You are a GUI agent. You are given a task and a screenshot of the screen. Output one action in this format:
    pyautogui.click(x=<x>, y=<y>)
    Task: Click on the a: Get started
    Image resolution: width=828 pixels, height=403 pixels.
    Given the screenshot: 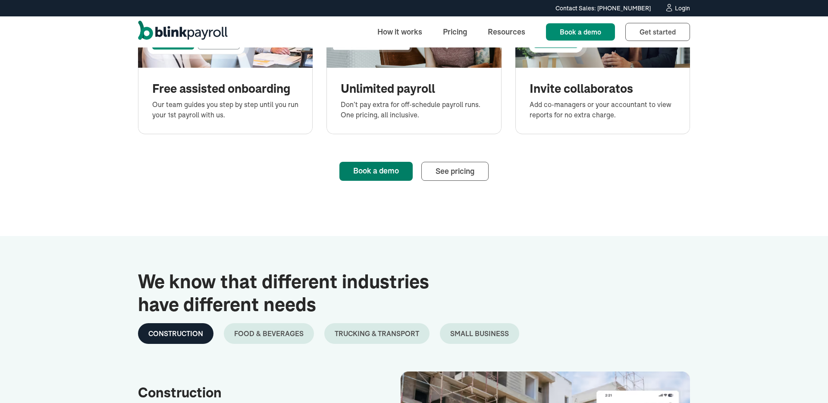 What is the action you would take?
    pyautogui.click(x=657, y=32)
    